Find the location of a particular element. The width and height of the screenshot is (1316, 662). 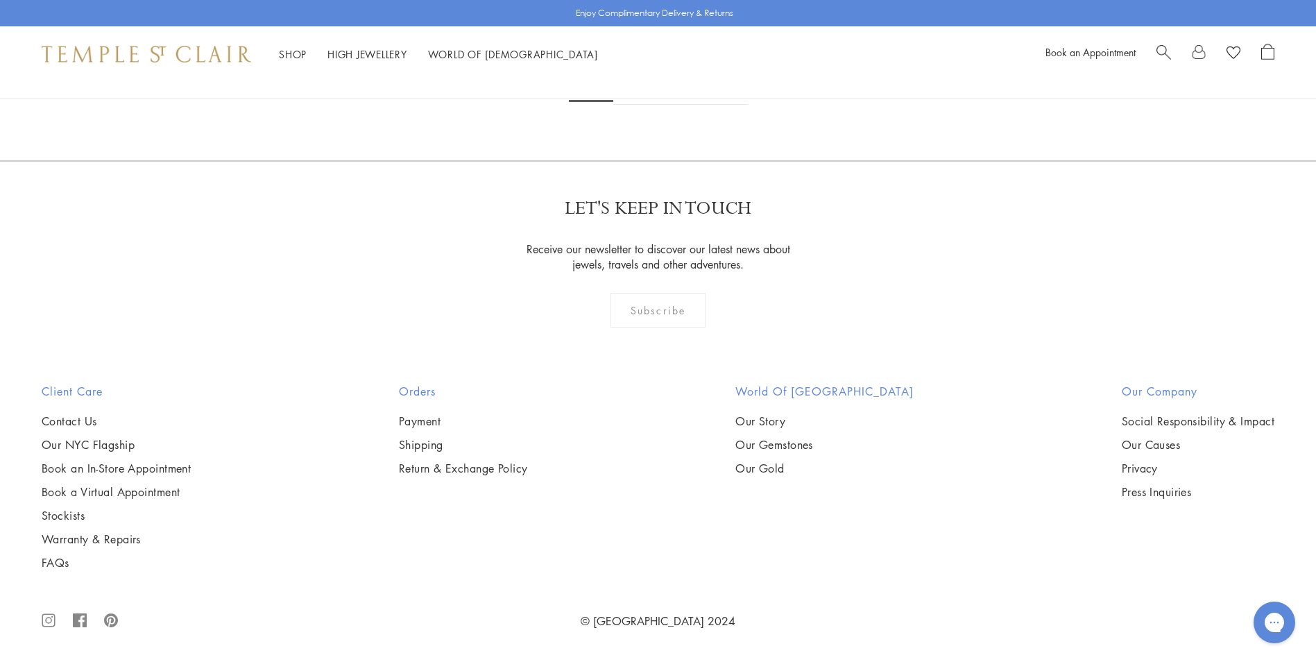

a: Payment is located at coordinates (463, 421).